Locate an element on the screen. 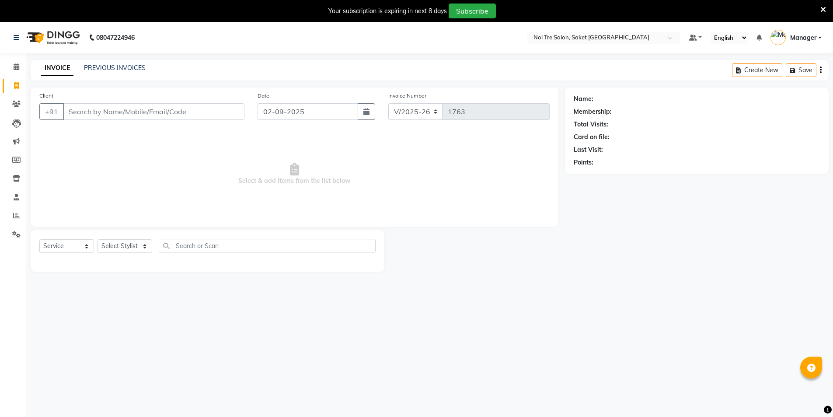 The height and width of the screenshot is (417, 833). a: INVOICE is located at coordinates (57, 68).